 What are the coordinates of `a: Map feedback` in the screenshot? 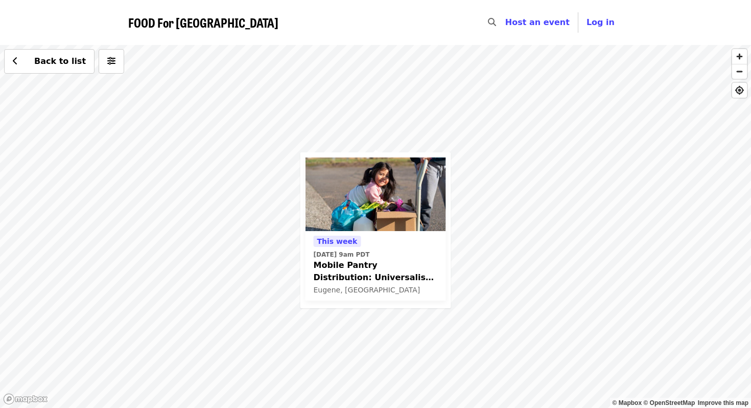 It's located at (723, 403).